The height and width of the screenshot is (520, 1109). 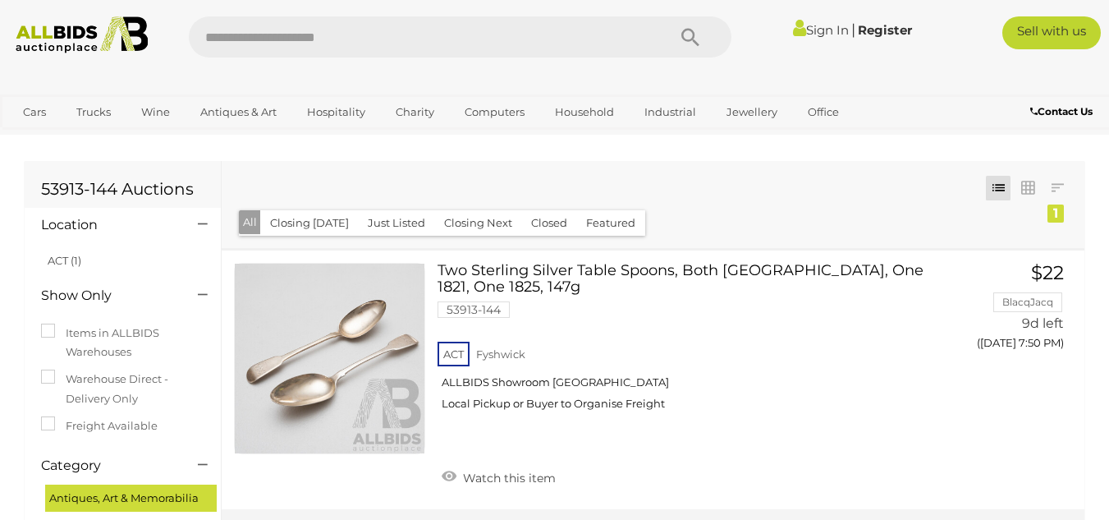 What do you see at coordinates (885, 30) in the screenshot?
I see `a: Register` at bounding box center [885, 30].